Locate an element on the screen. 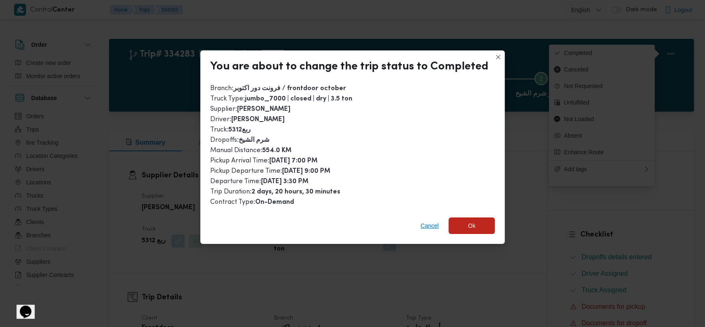 This screenshot has width=705, height=327. button: Cancel is located at coordinates (429, 225).